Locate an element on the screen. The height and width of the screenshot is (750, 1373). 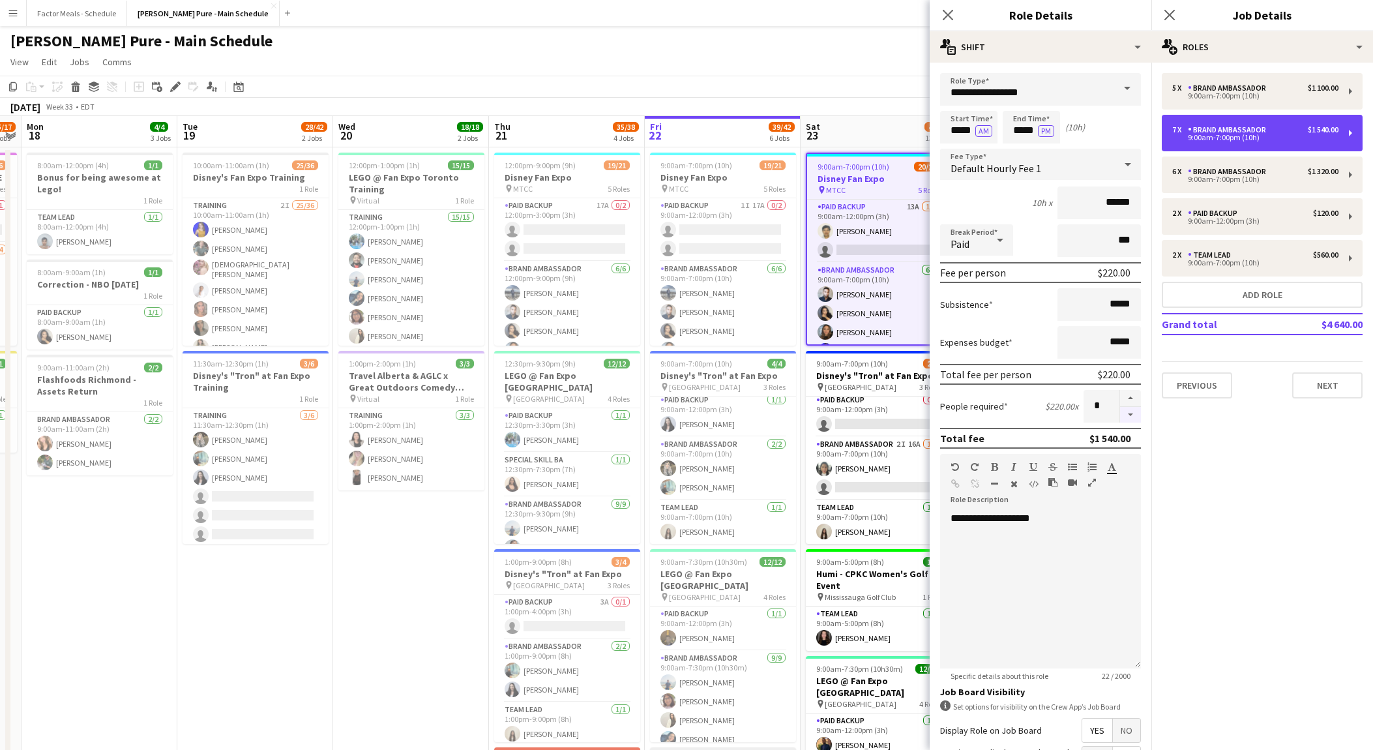
div: 12:00pm-9:00pm (9h)19/21Disney Fan Expo MTCC5 RolesPaid Backup17A0/212:00pm-3:00pm (3h) Brand Amb... is located at coordinates (567, 249).